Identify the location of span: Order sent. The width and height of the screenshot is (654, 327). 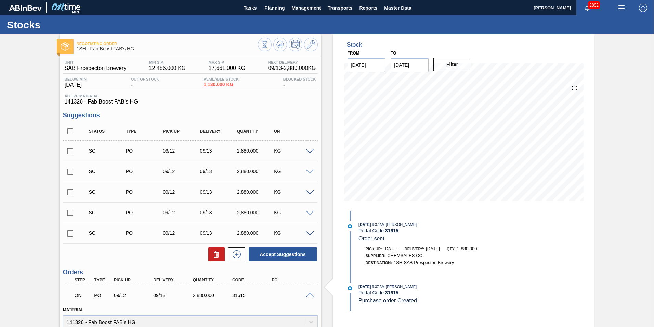
(372, 238).